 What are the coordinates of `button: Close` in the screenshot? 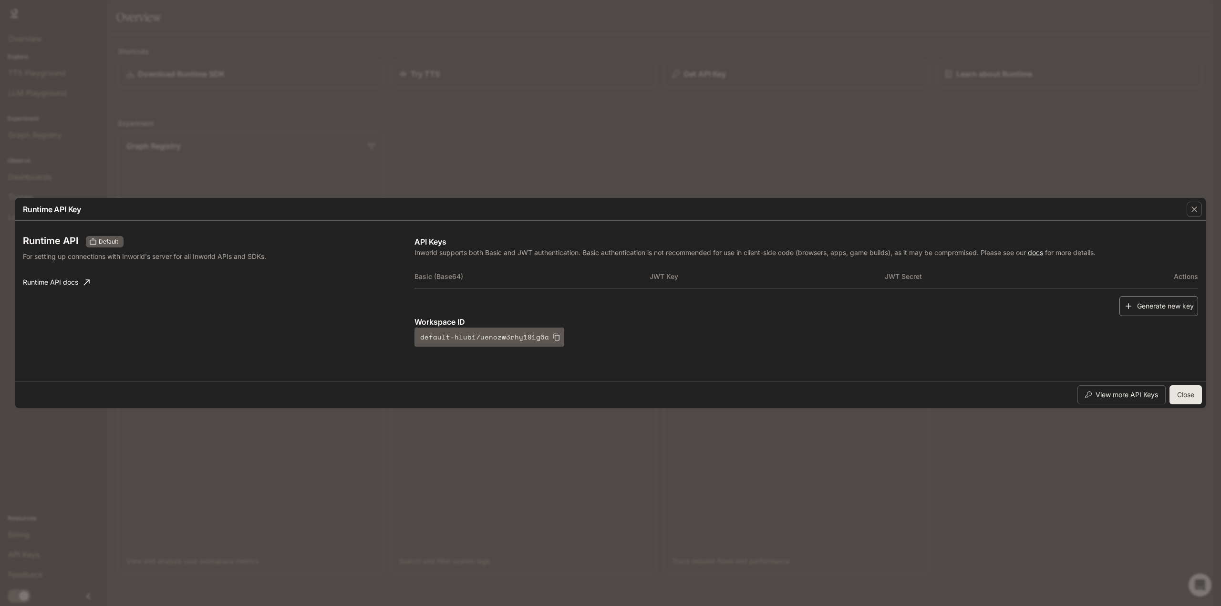 It's located at (1185, 395).